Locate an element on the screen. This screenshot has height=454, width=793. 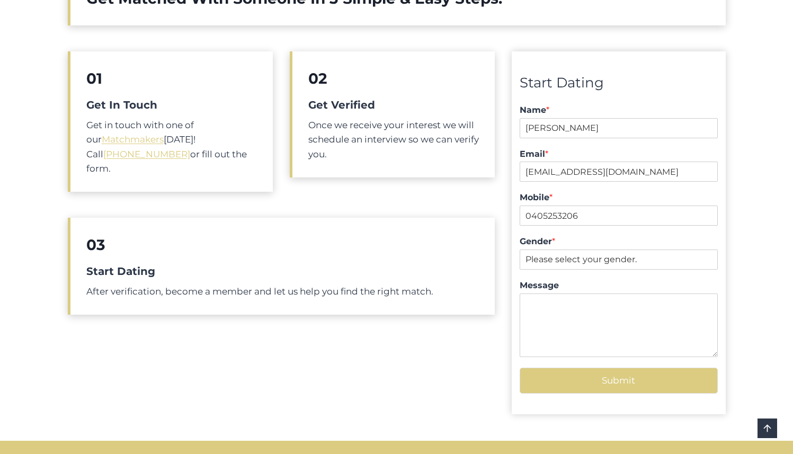
label: Name is located at coordinates (618, 110).